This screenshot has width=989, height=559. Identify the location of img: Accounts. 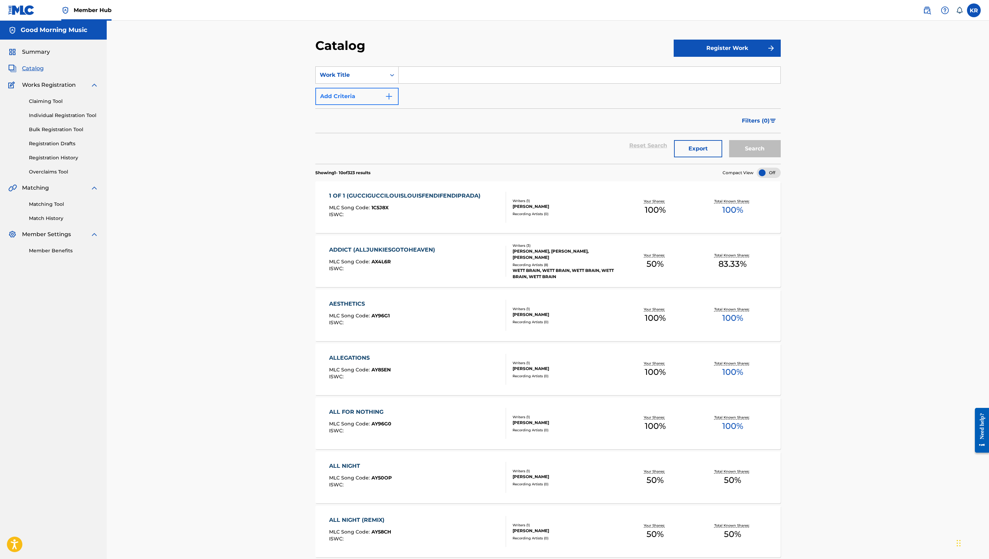
(12, 30).